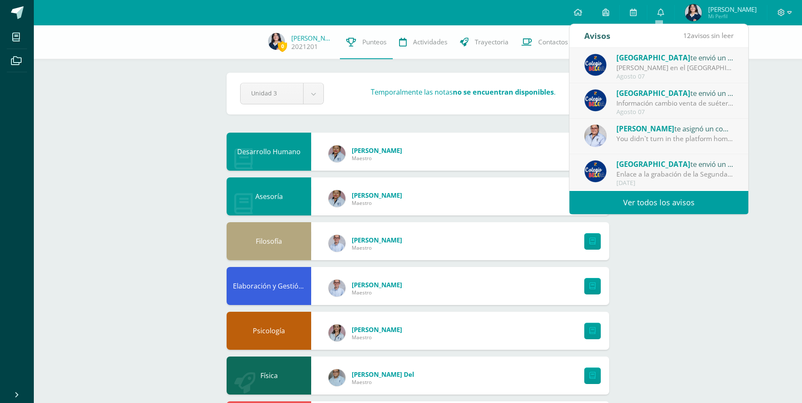 This screenshot has width=802, height=403. Describe the element at coordinates (366, 42) in the screenshot. I see `a: Punteos` at that location.